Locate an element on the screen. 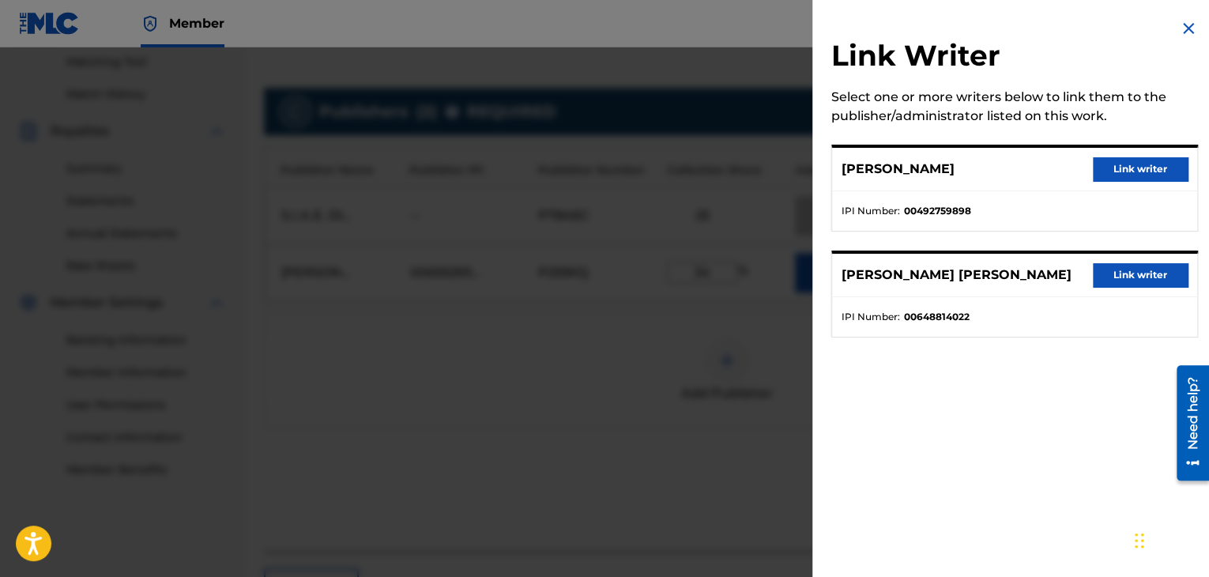 Image resolution: width=1209 pixels, height=577 pixels. div: Drag is located at coordinates (1139, 540).